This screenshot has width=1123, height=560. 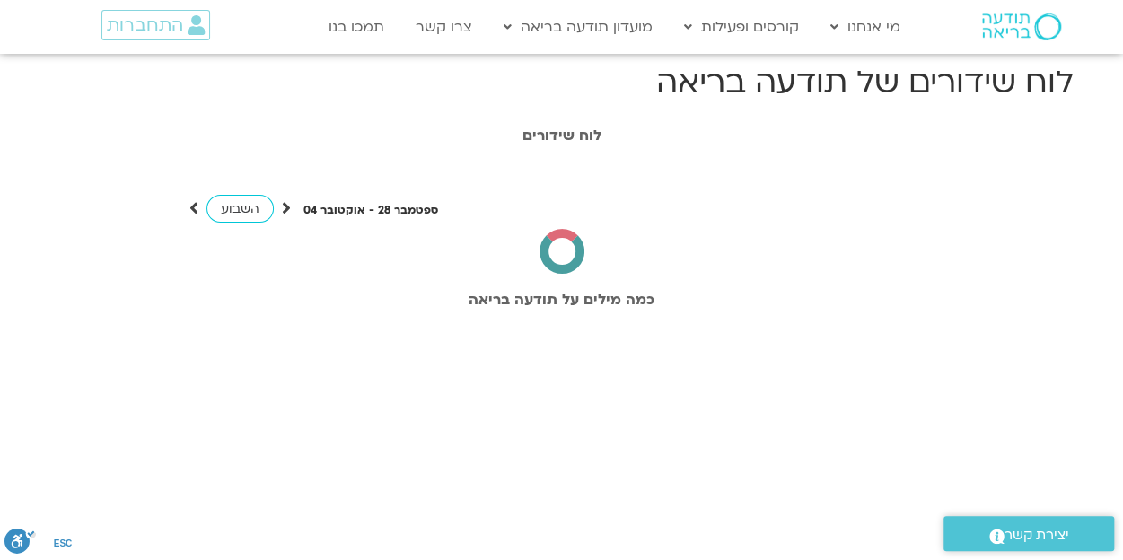 I want to click on a: קורסים ופעילות, so click(x=742, y=27).